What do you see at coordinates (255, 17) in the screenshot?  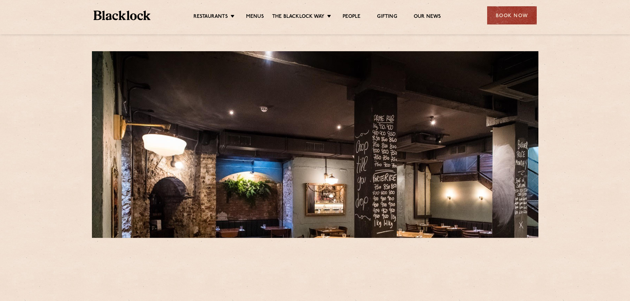 I see `a: Menus` at bounding box center [255, 17].